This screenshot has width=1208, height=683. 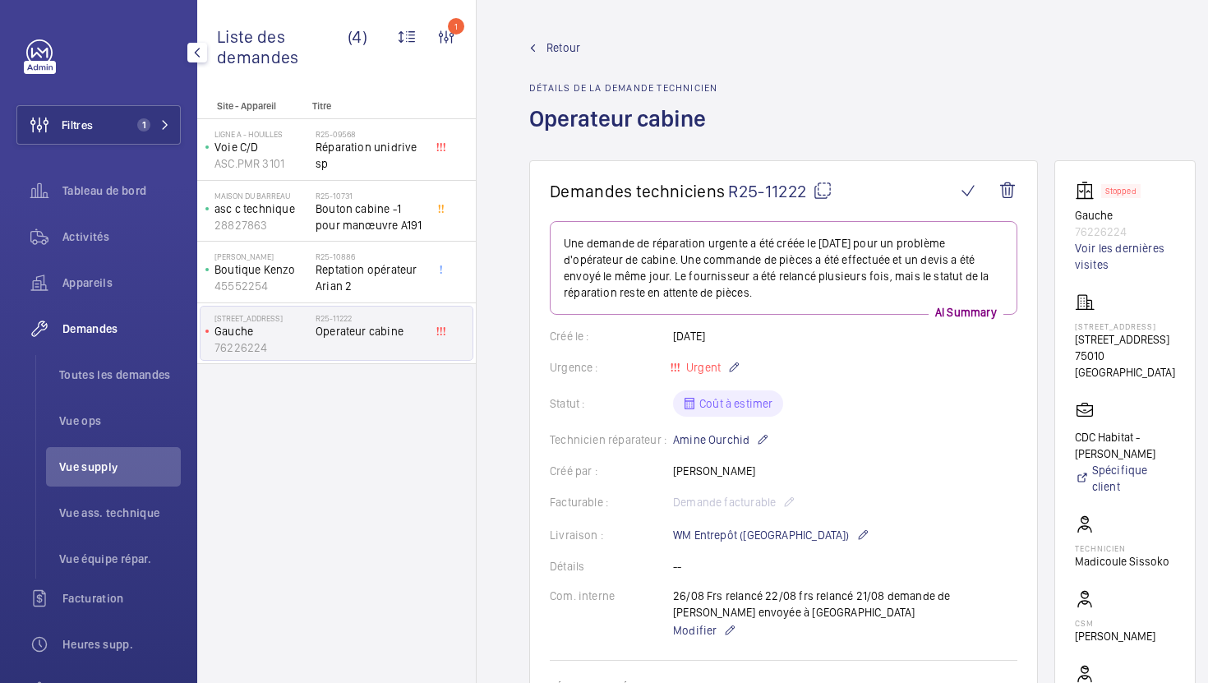 I want to click on p: 45552254, so click(x=261, y=286).